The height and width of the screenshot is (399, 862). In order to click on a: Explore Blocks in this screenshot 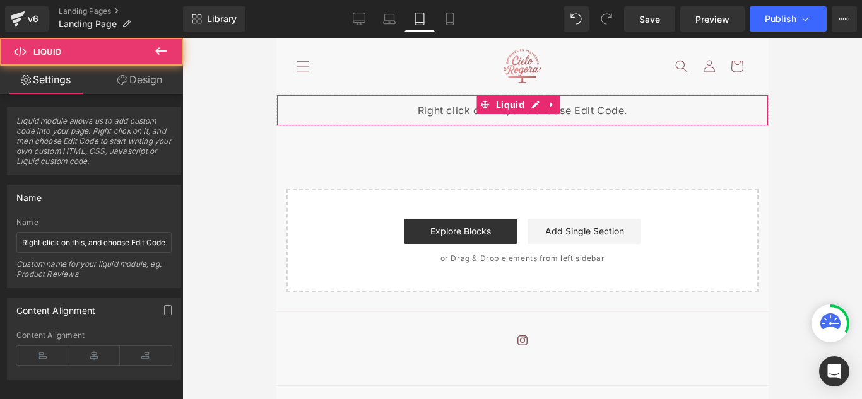, I will do `click(184, 194)`.